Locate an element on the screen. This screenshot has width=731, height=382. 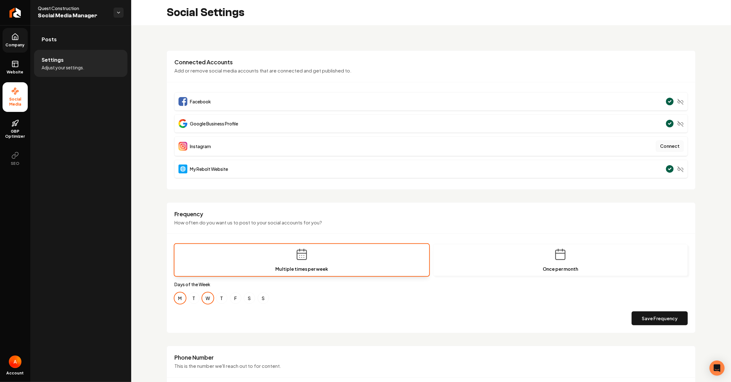
span: Website is located at coordinates (15, 72).